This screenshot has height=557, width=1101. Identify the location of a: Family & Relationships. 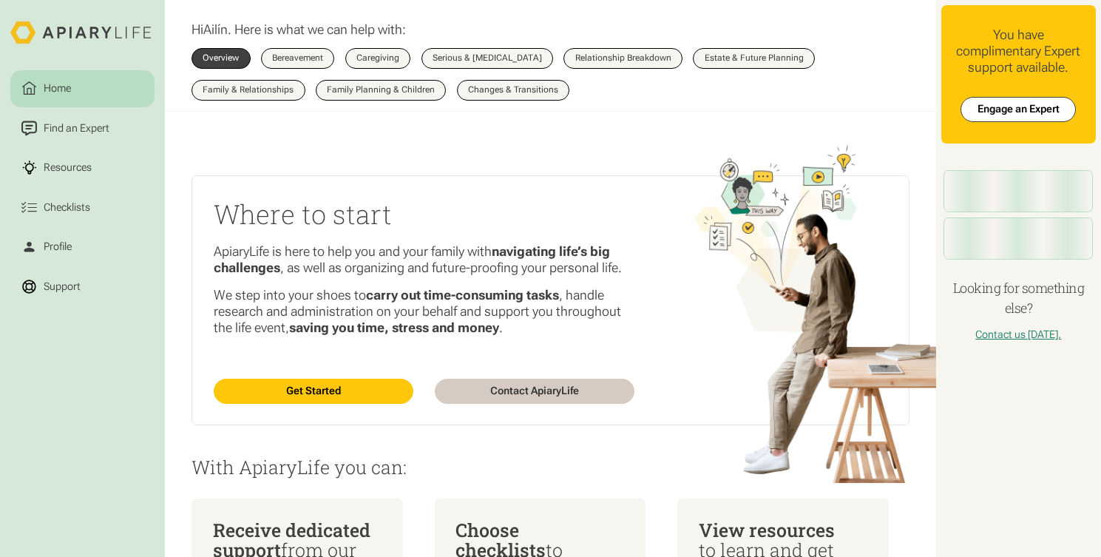
(248, 90).